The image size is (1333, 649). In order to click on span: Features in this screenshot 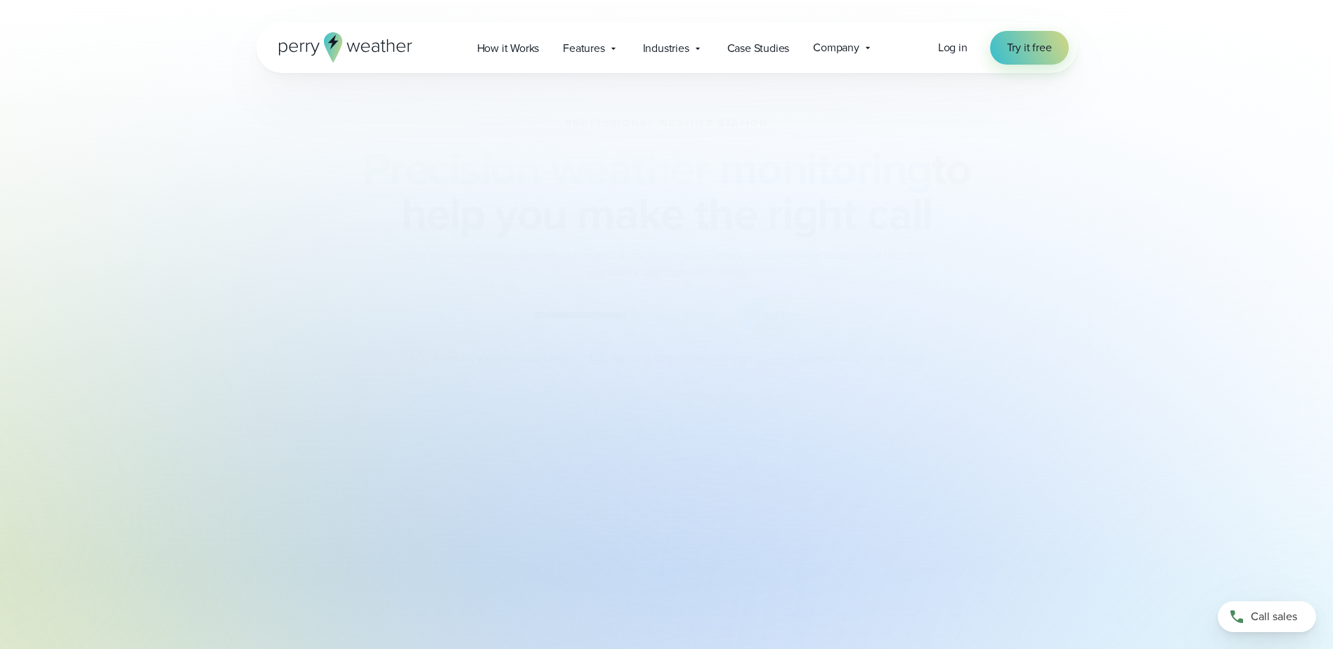, I will do `click(583, 48)`.